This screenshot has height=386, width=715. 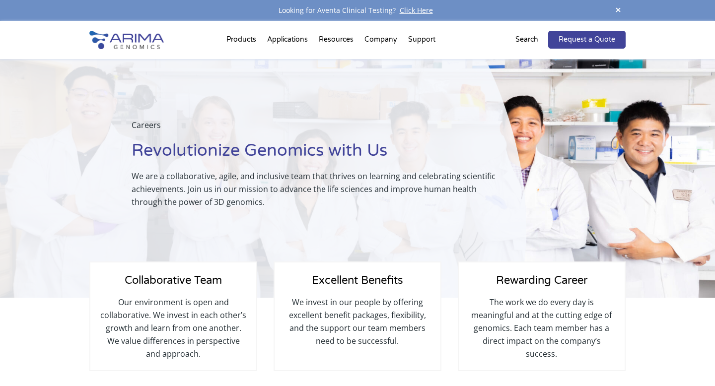 What do you see at coordinates (316, 189) in the screenshot?
I see `p: We are a collaborative, agile, and inclusive team that thrives on learning and celebrating scient...` at bounding box center [316, 189].